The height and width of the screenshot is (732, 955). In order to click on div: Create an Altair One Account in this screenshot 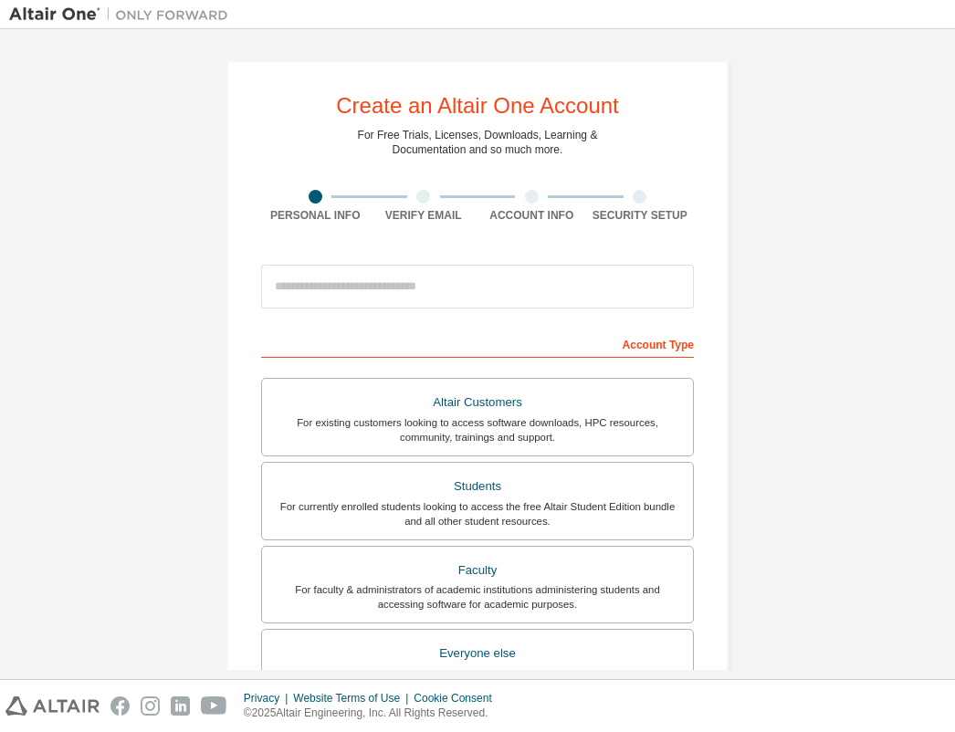, I will do `click(478, 106)`.